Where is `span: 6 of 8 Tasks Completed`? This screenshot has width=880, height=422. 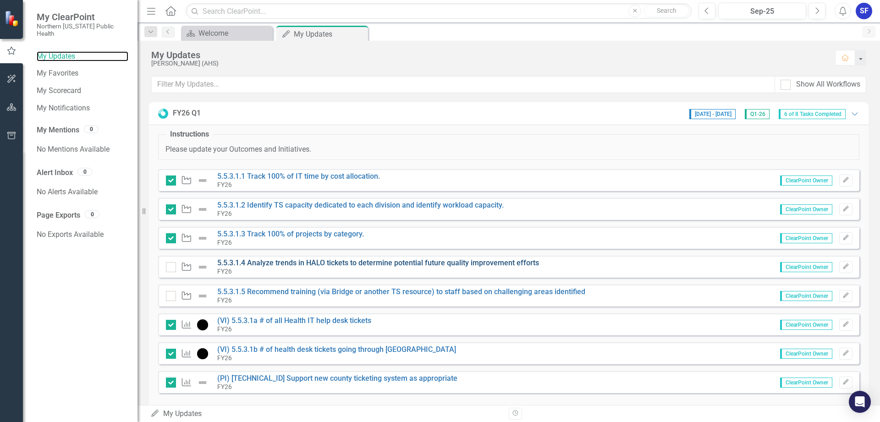
span: 6 of 8 Tasks Completed is located at coordinates (812, 114).